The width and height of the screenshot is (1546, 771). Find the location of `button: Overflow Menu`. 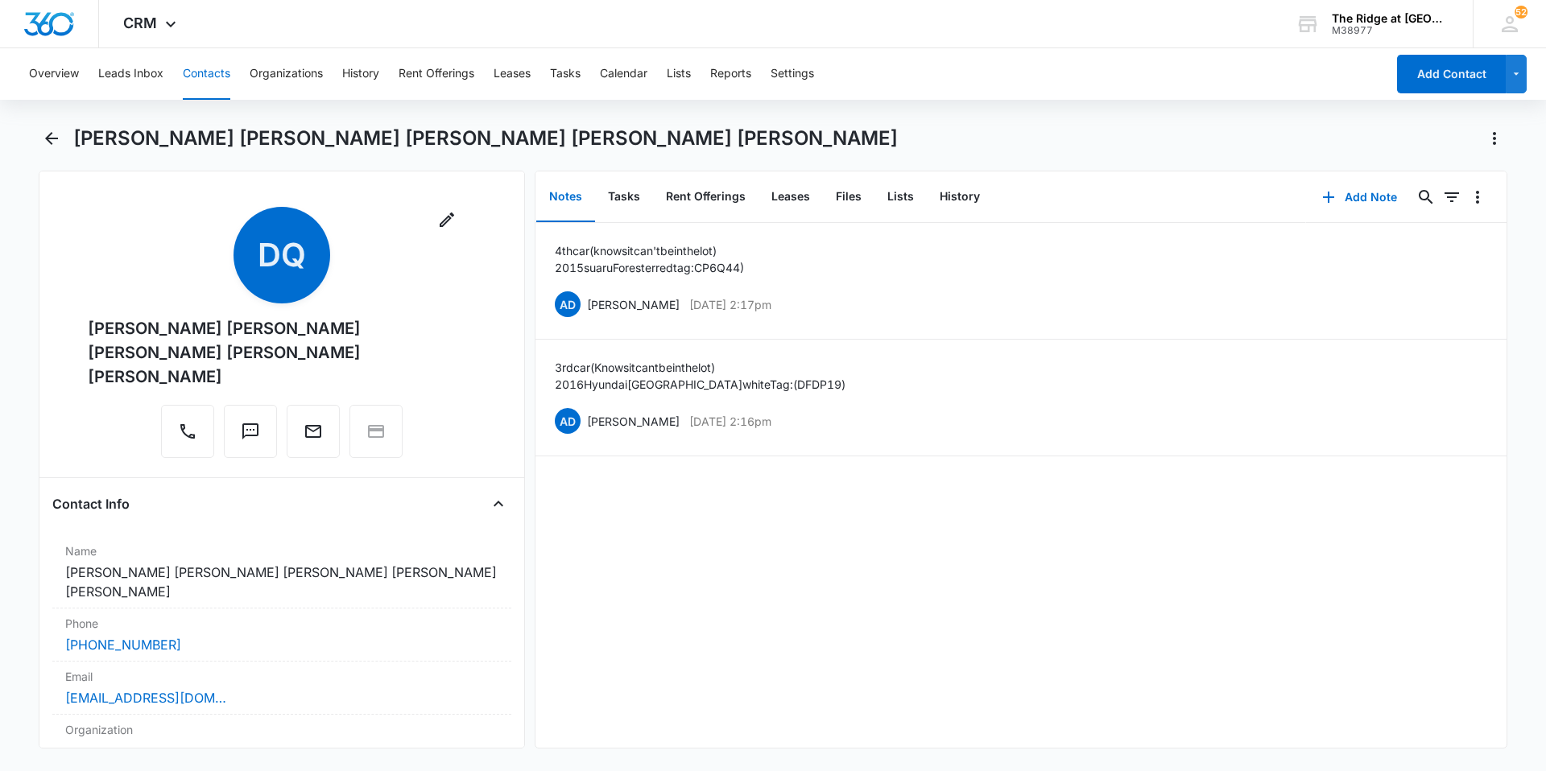

button: Overflow Menu is located at coordinates (1477, 197).